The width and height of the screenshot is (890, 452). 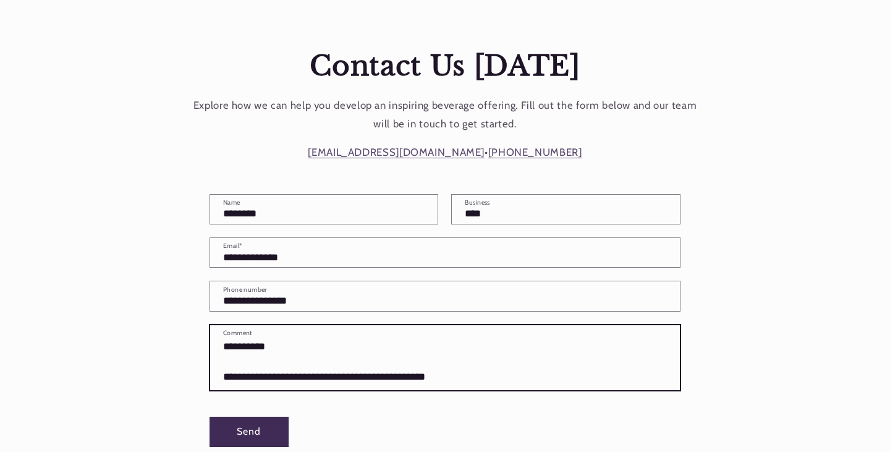 What do you see at coordinates (249, 431) in the screenshot?
I see `button: Send` at bounding box center [249, 431].